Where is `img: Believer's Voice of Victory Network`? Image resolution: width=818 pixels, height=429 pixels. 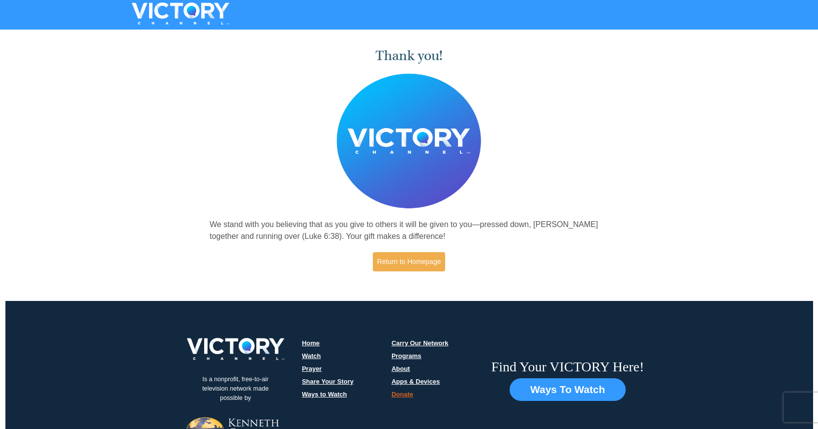
img: Believer's Voice of Victory Network is located at coordinates (409, 141).